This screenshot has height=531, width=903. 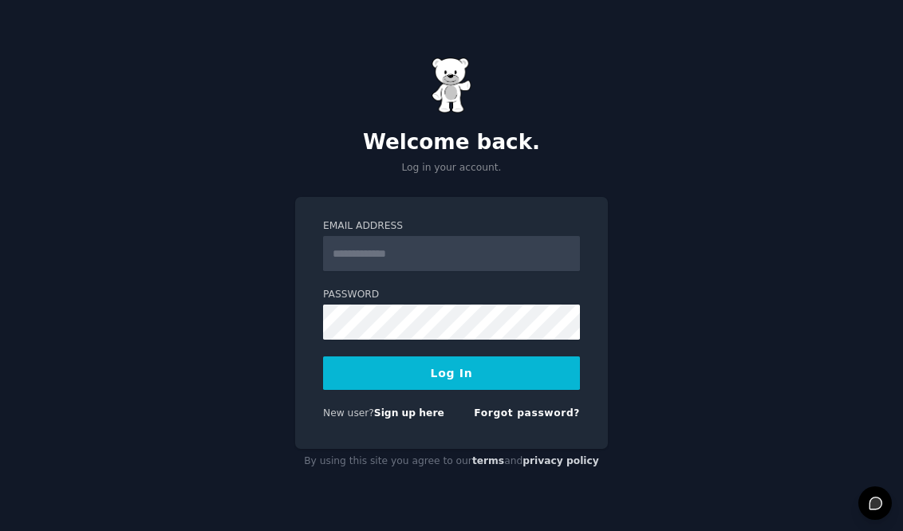 What do you see at coordinates (488, 461) in the screenshot?
I see `a: terms` at bounding box center [488, 461].